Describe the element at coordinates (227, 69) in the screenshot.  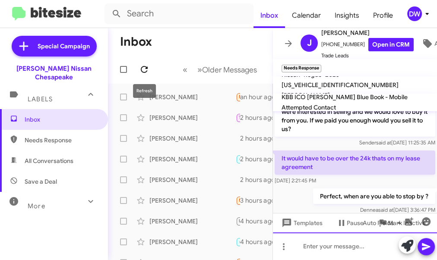
I see `button: Next` at that location.